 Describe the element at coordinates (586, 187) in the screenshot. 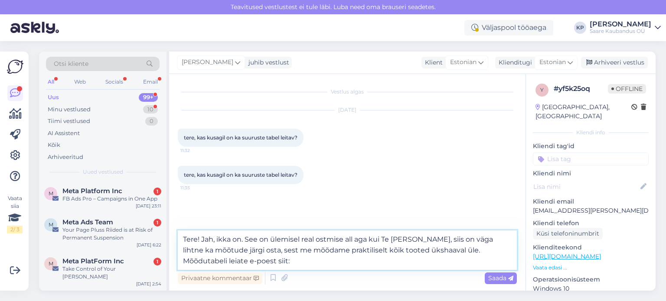

I see `input: Lisa nimi` at that location.